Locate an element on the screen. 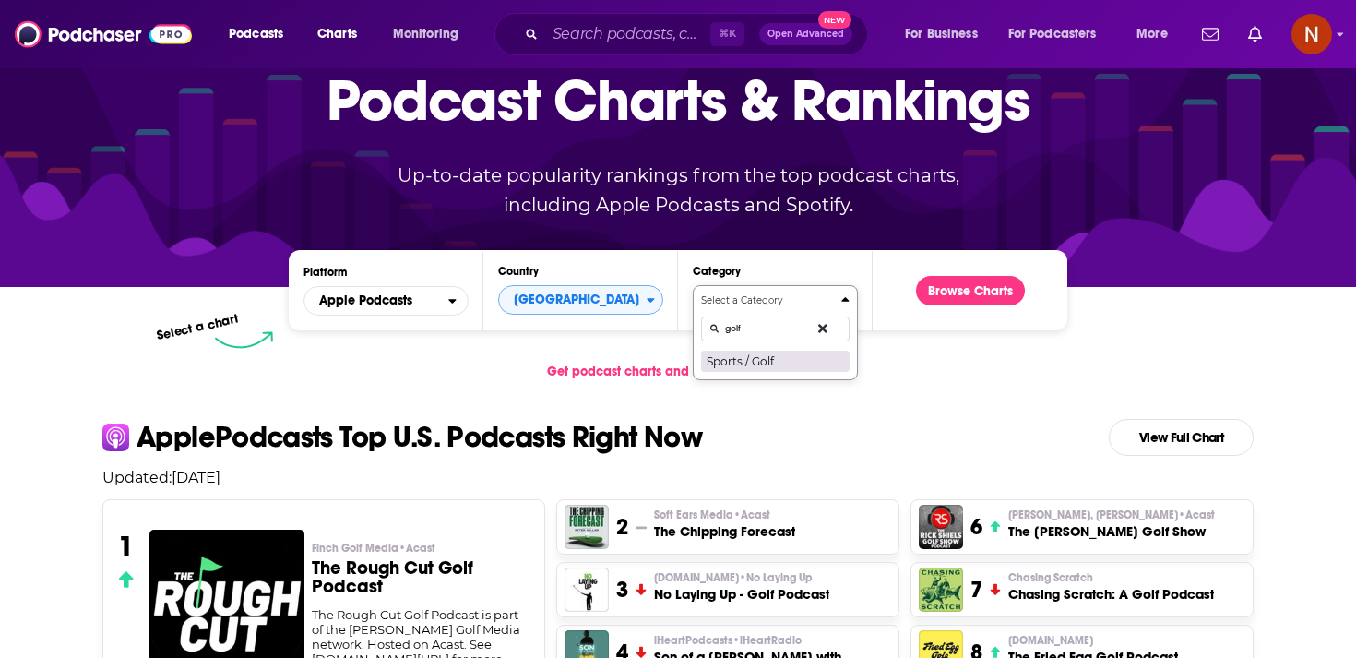  a: Charts is located at coordinates (337, 34).